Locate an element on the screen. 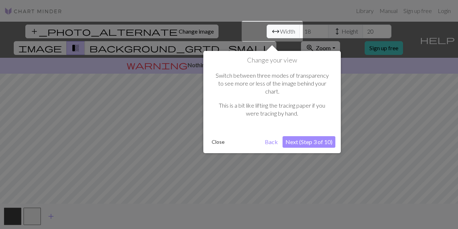 The image size is (458, 229). p: This is a bit like lifting the tracing paper if you were tracing by hand. is located at coordinates (272, 110).